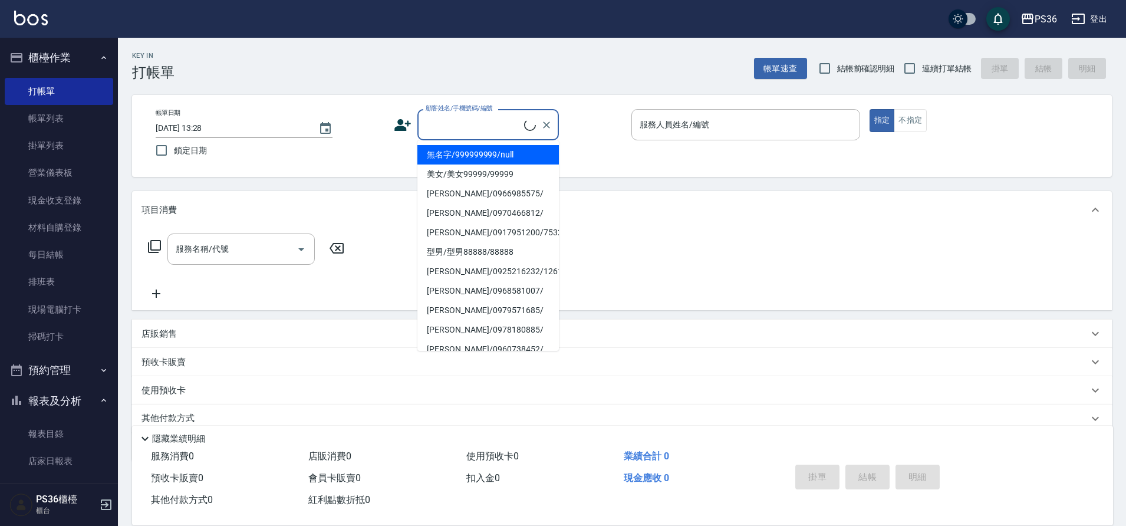  What do you see at coordinates (59, 337) in the screenshot?
I see `a: 掃碼打卡` at bounding box center [59, 337].